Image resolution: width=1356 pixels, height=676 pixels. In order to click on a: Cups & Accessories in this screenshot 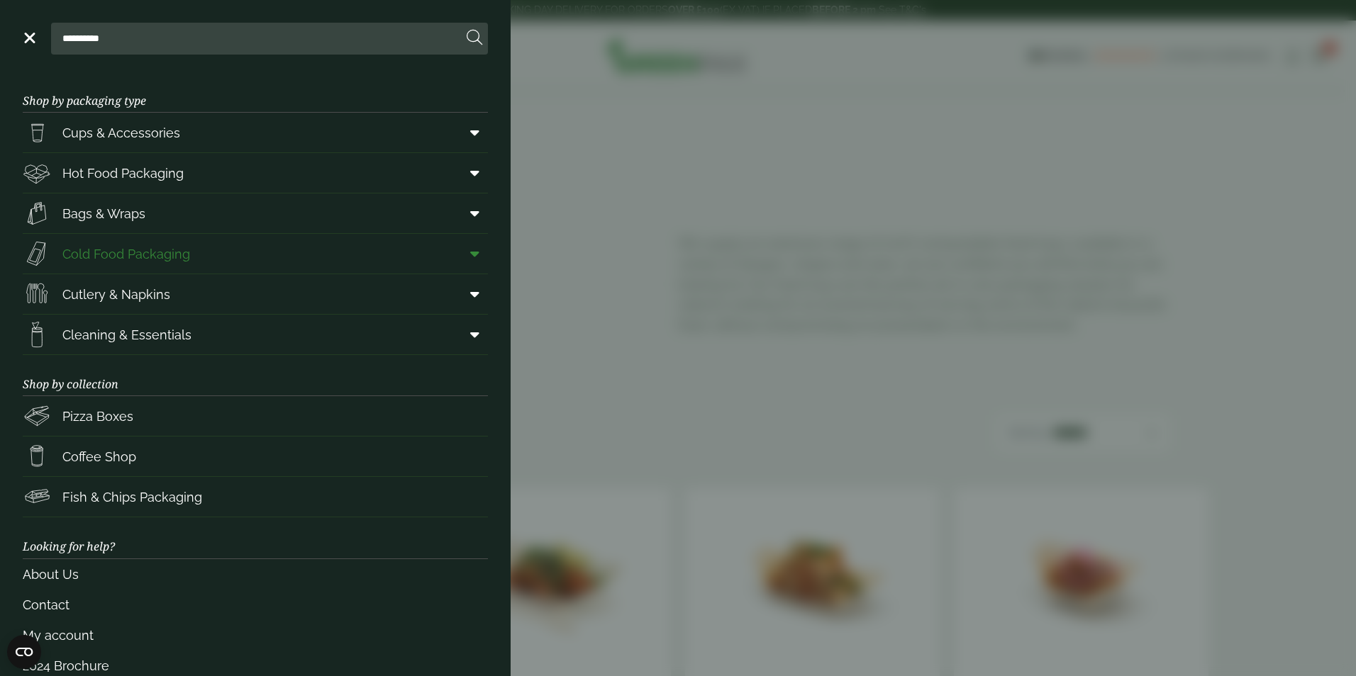, I will do `click(255, 133)`.